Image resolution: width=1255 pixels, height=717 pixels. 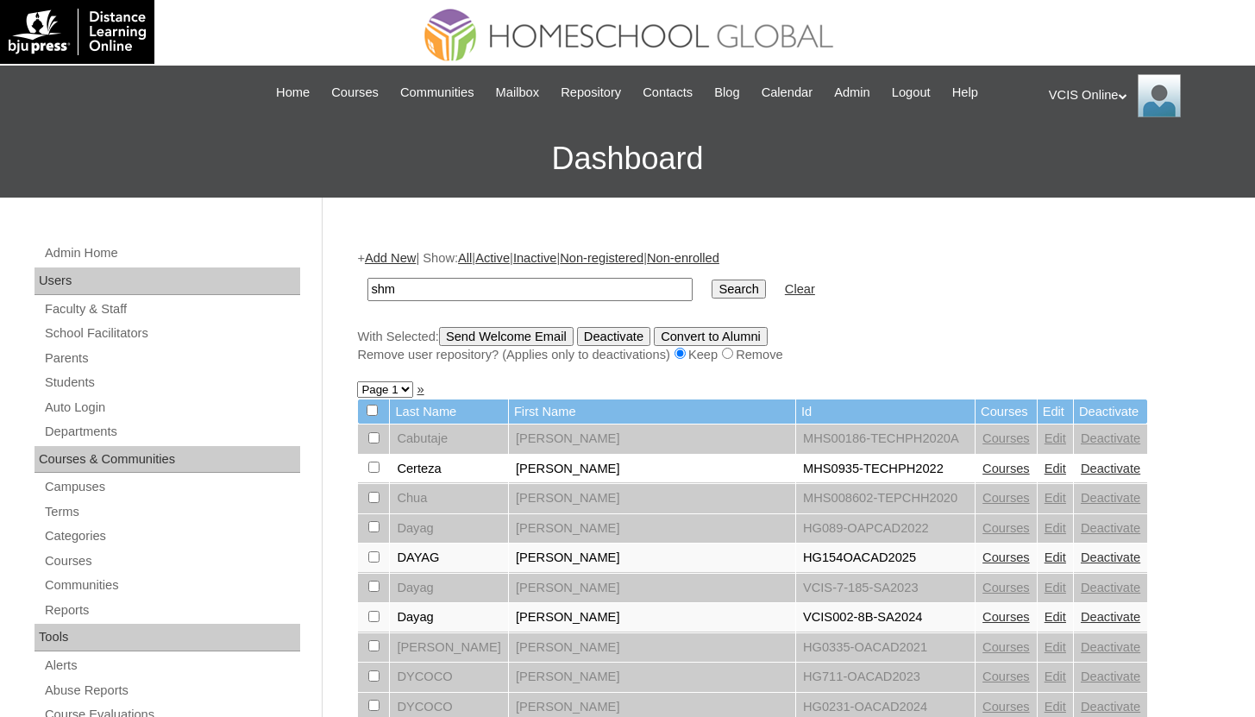 What do you see at coordinates (1143, 96) in the screenshot?
I see `div: VCIS Online` at bounding box center [1143, 96].